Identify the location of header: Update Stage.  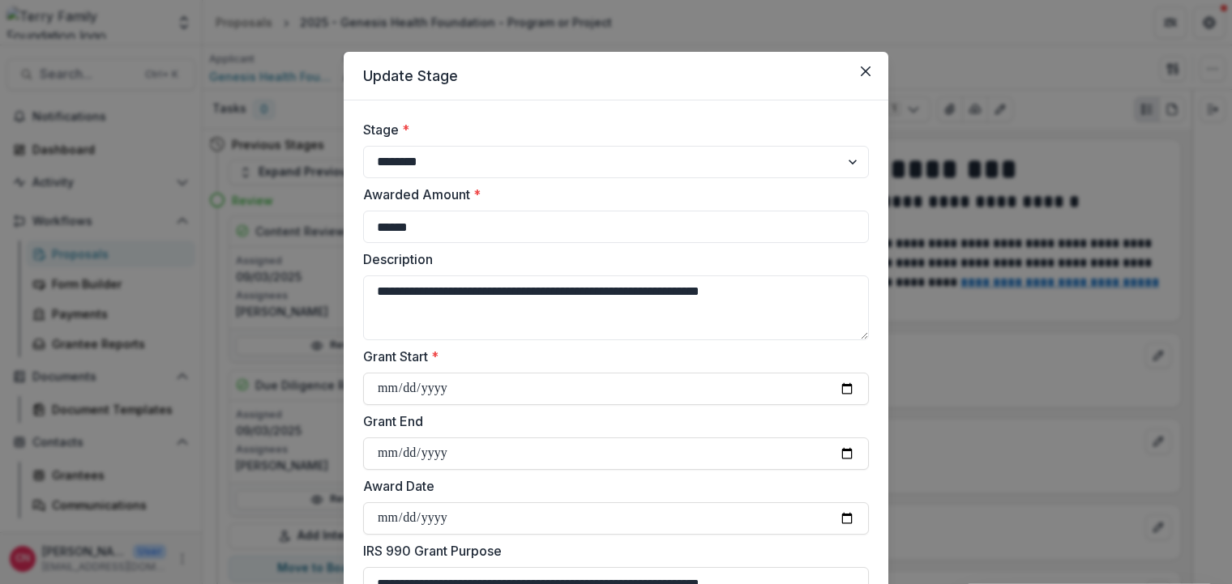
(616, 76).